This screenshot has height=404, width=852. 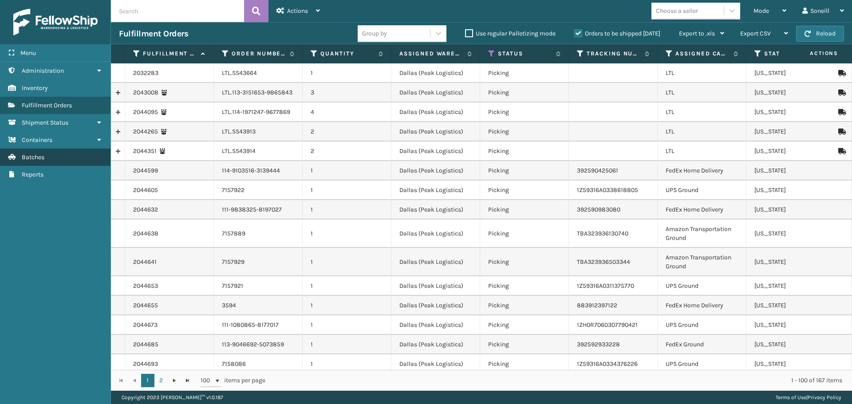 What do you see at coordinates (597, 305) in the screenshot?
I see `a: 883912397122` at bounding box center [597, 305].